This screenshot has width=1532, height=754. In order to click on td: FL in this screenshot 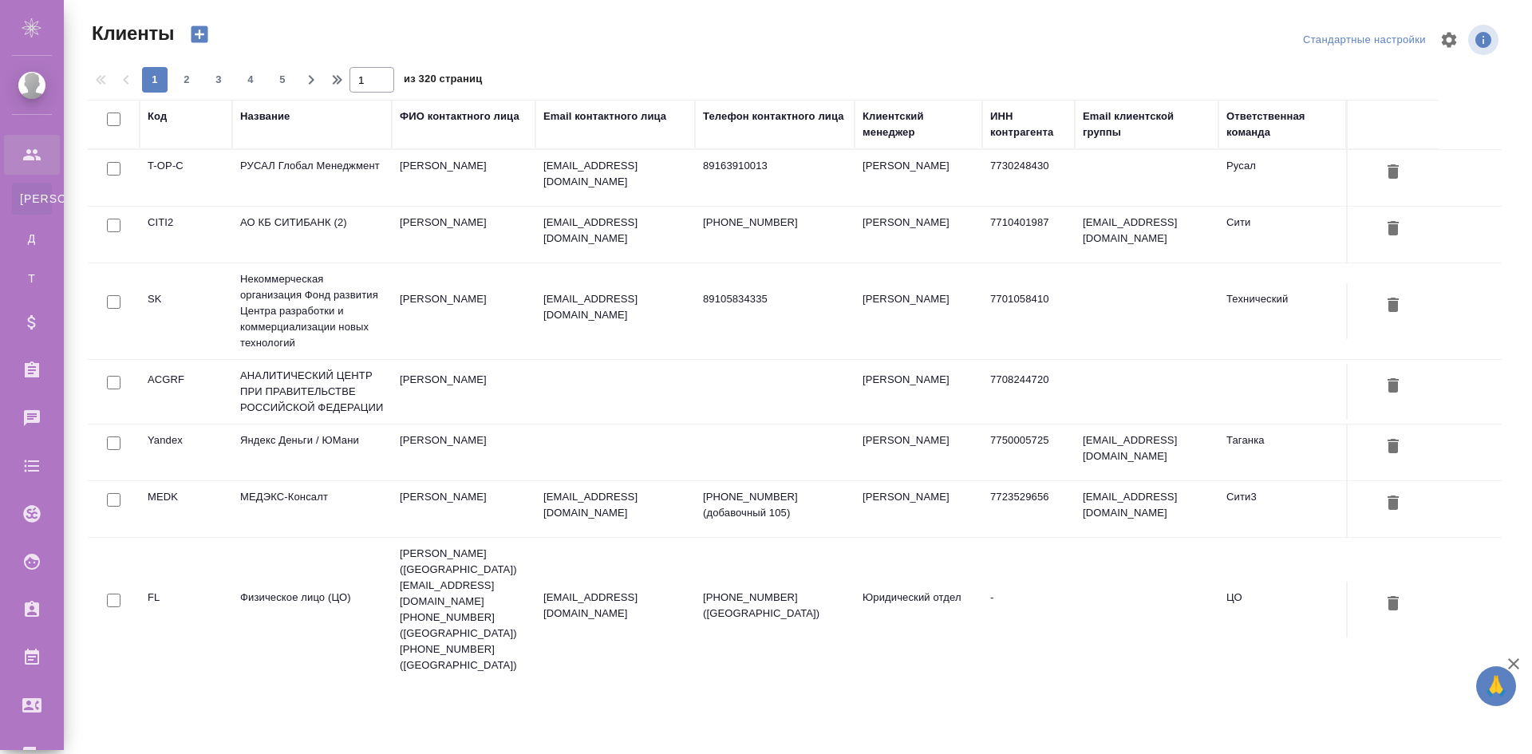, I will do `click(186, 609)`.